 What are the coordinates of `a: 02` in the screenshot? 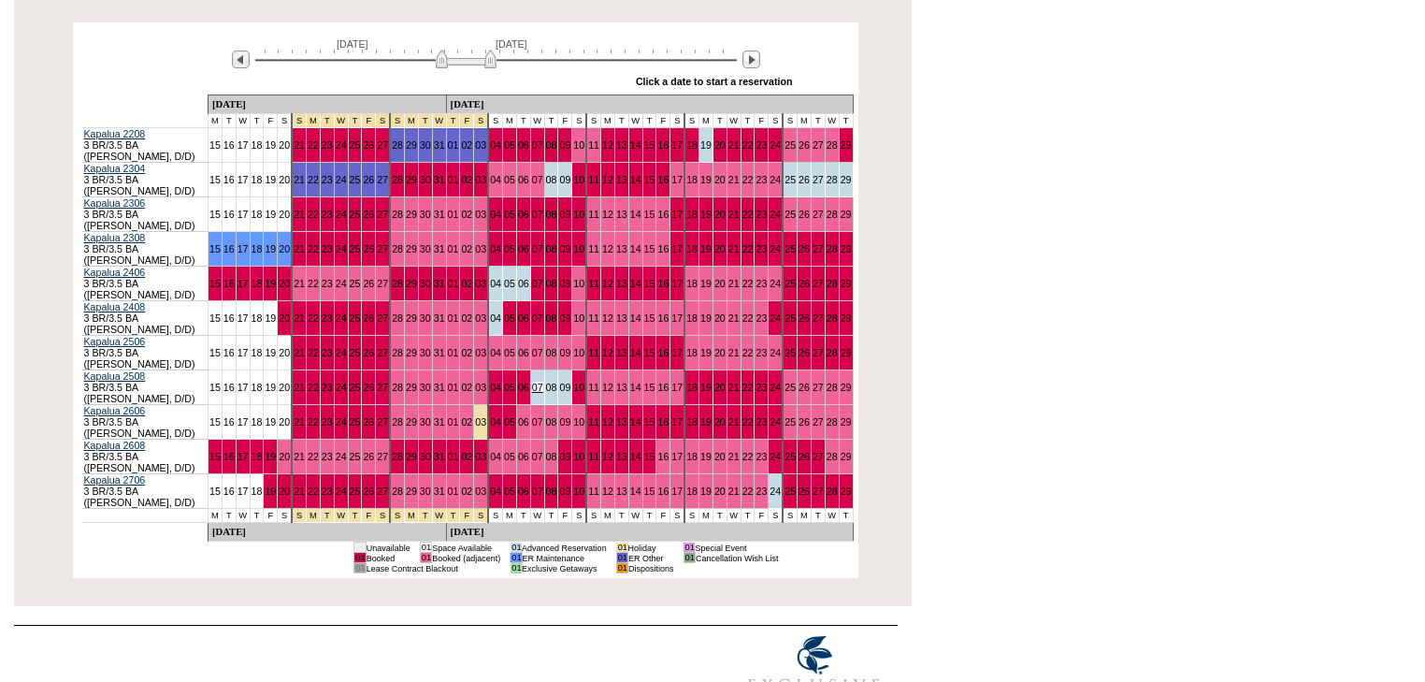 It's located at (467, 249).